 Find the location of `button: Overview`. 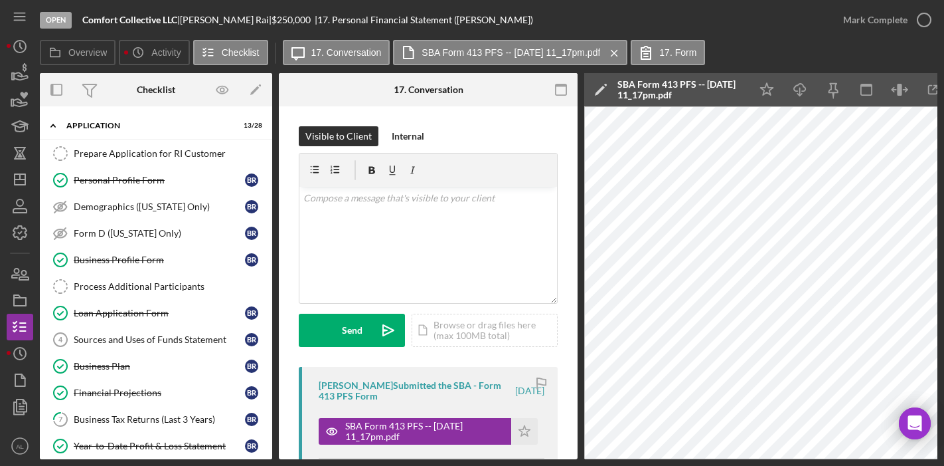

button: Overview is located at coordinates (78, 52).